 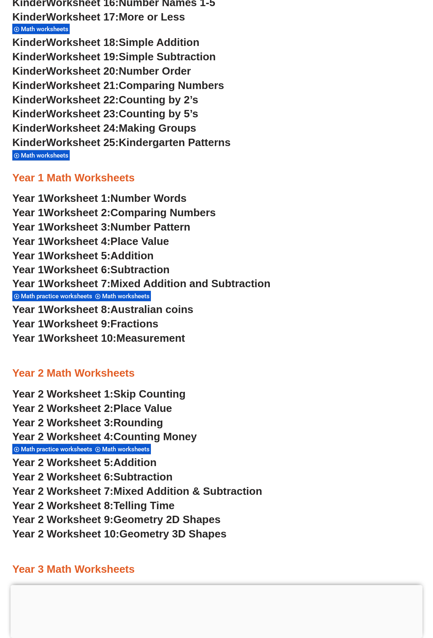 I want to click on a: Year 1Worksheet 9:Fractions, so click(x=85, y=324).